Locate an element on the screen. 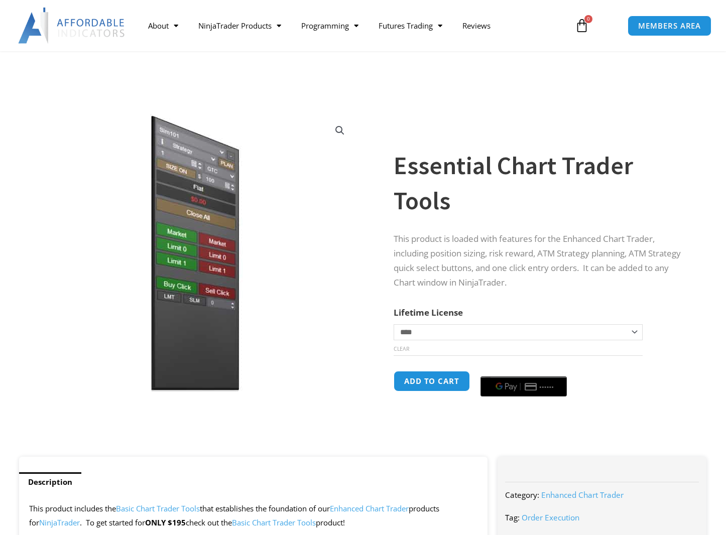 The width and height of the screenshot is (726, 535). h1: Essential Chart Trader Tools is located at coordinates (540, 183).